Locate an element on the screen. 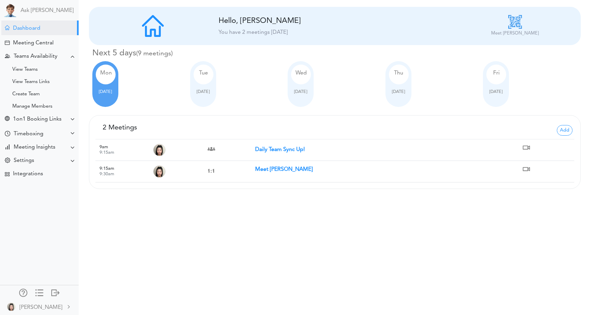 The height and width of the screenshot is (315, 591). div: Manage Members is located at coordinates (32, 107).